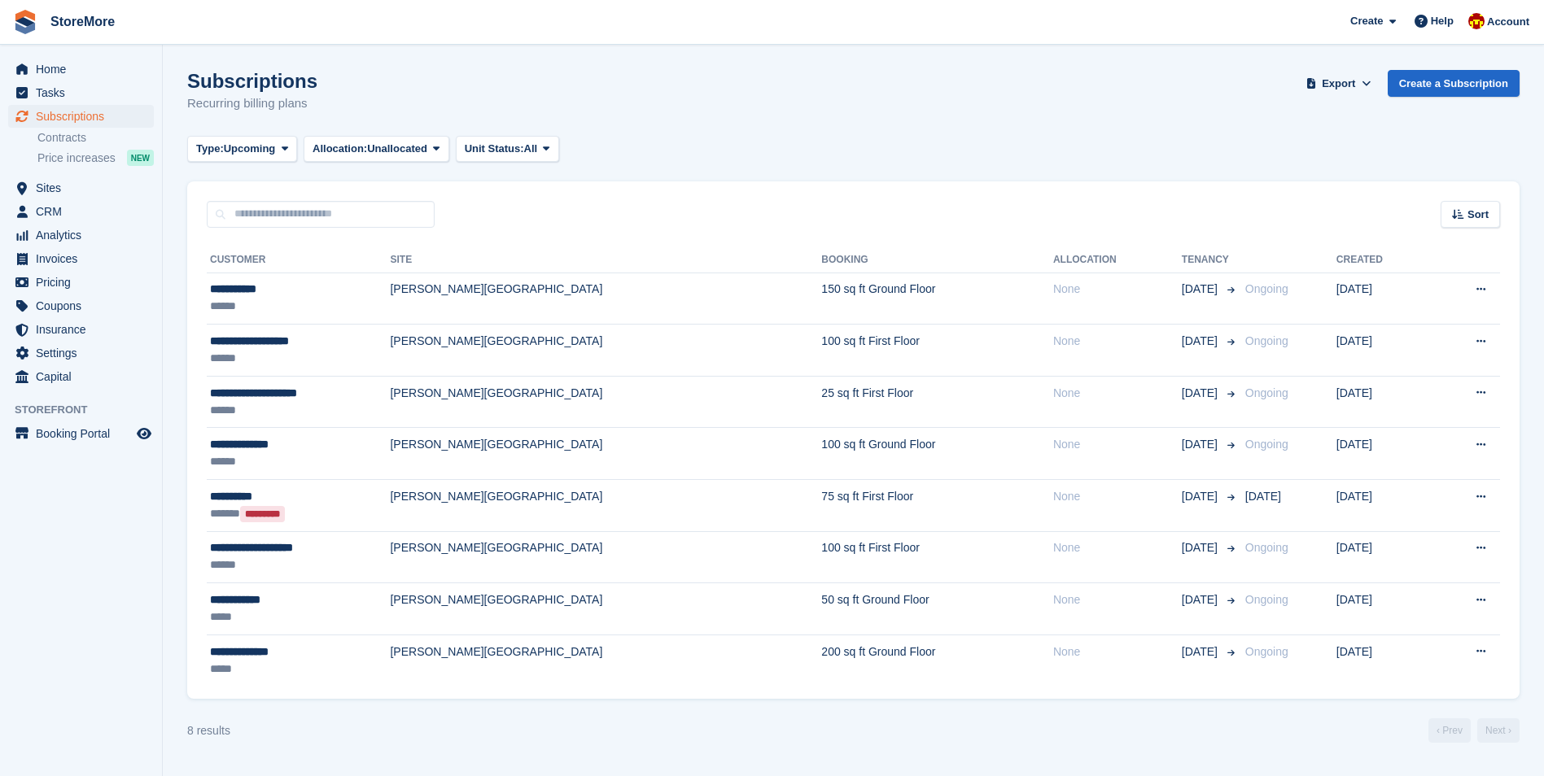  What do you see at coordinates (85, 330) in the screenshot?
I see `span: Insurance` at bounding box center [85, 330].